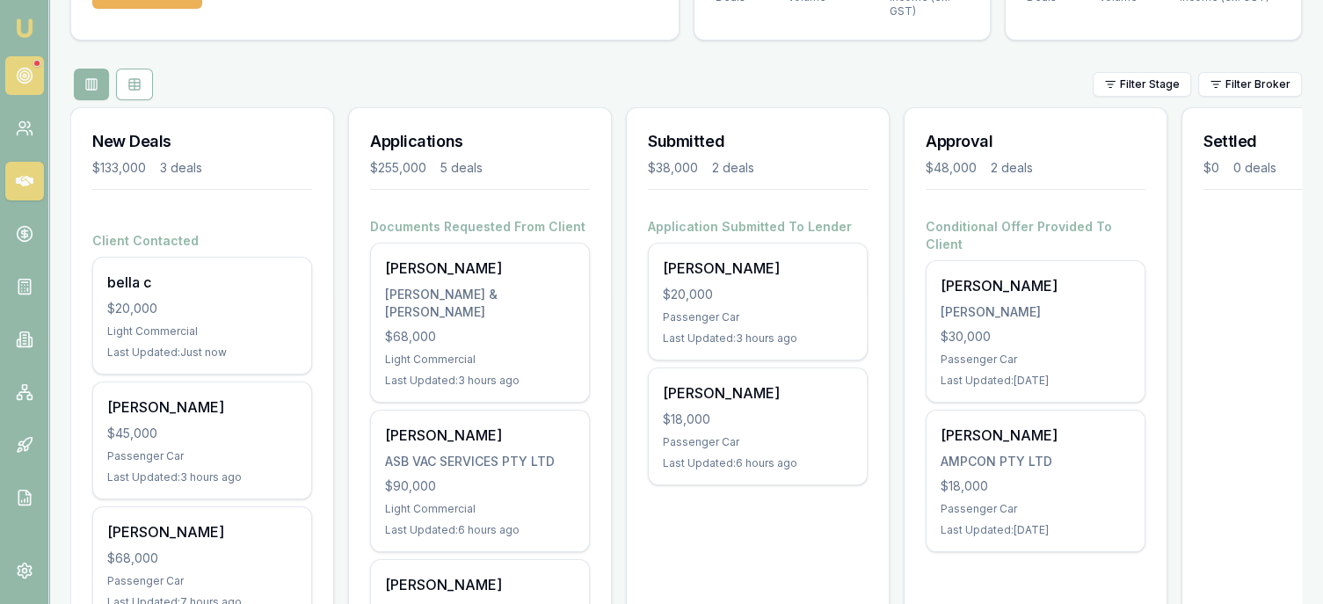  What do you see at coordinates (480, 486) in the screenshot?
I see `div: $90,000` at bounding box center [480, 486].